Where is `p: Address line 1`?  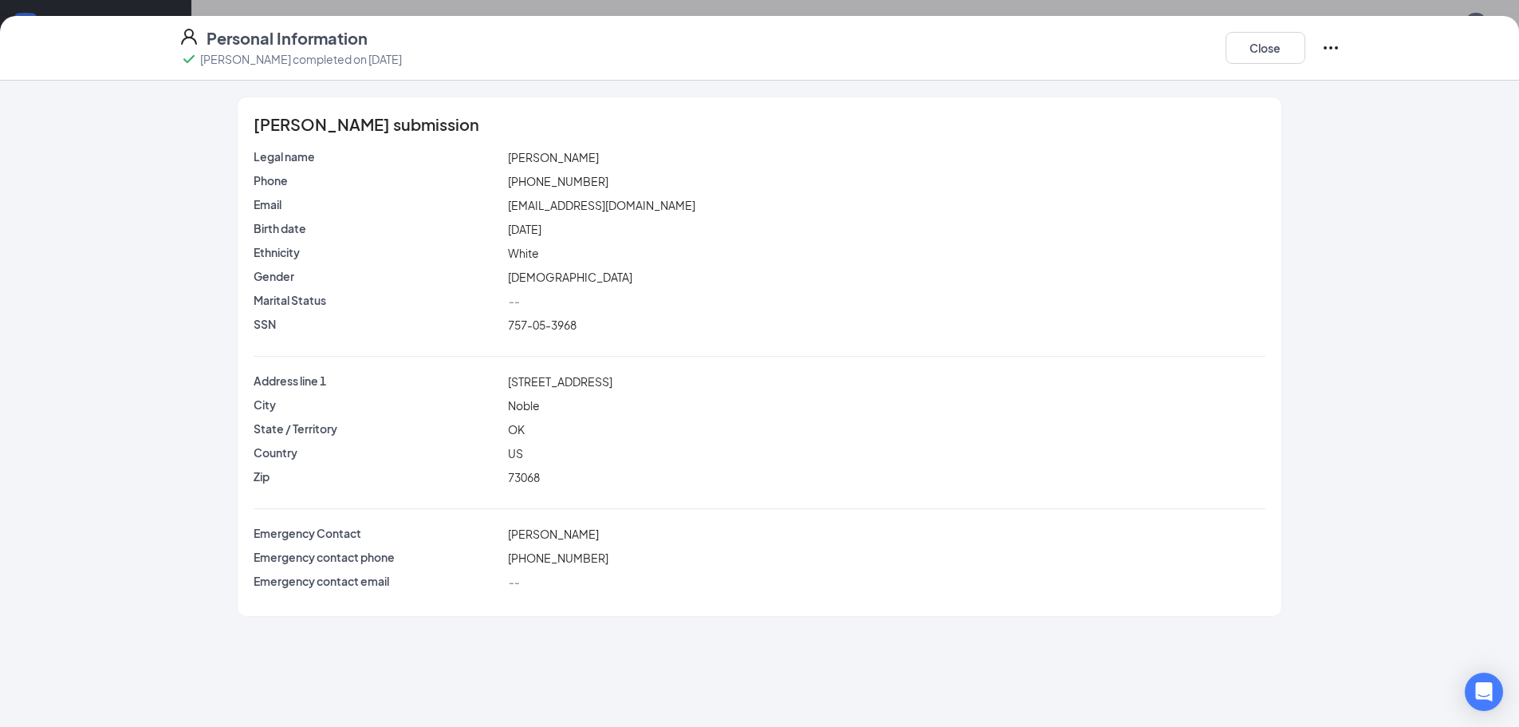 p: Address line 1 is located at coordinates (377, 380).